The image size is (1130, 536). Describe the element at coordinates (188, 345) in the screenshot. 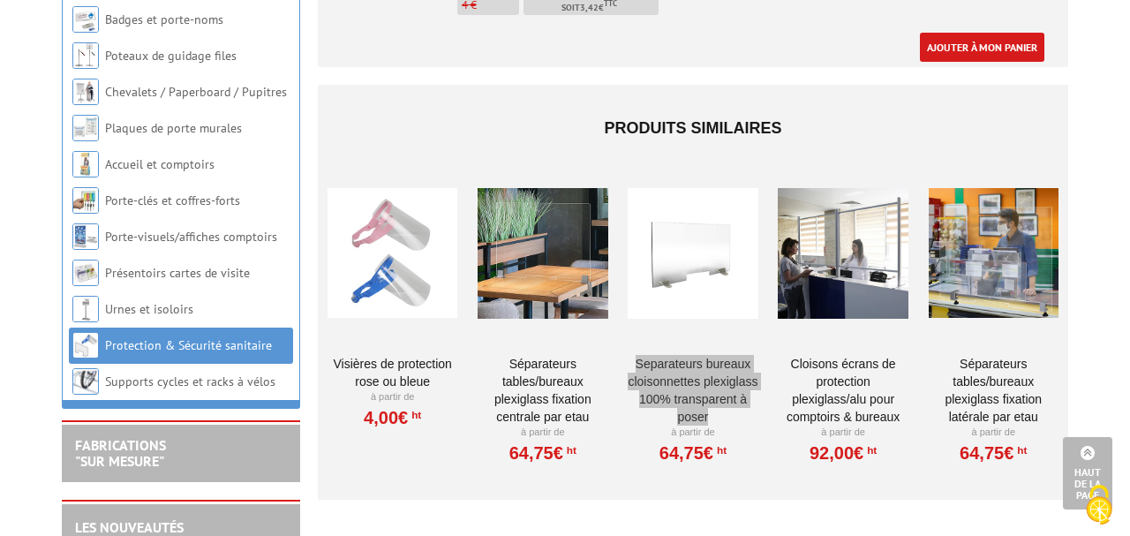

I see `a: Protection & Sécurité sanitaire` at that location.